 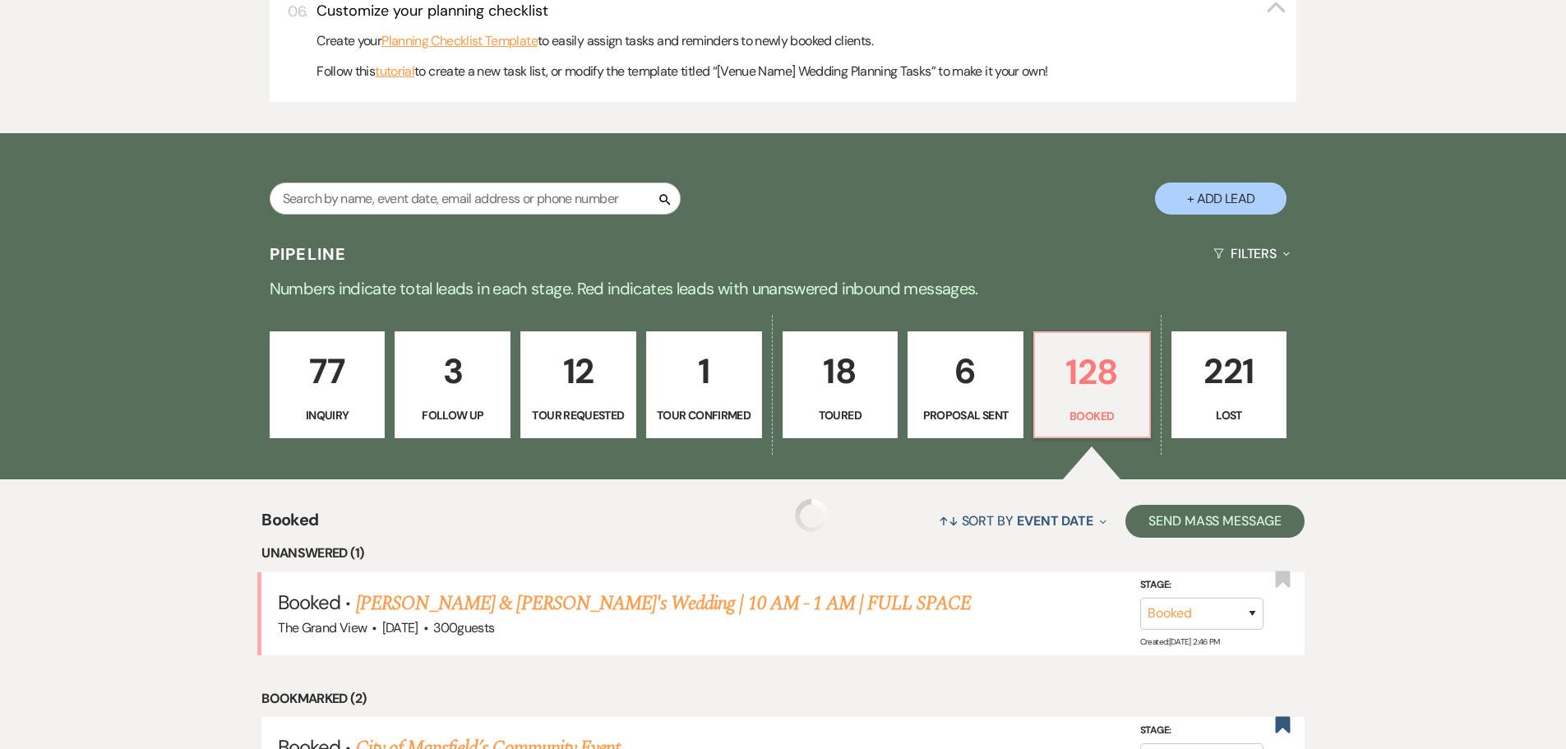 I want to click on p: Numbers indicate total leads in each stage. Red indicates leads with unanswered inbound messages., so click(x=784, y=289).